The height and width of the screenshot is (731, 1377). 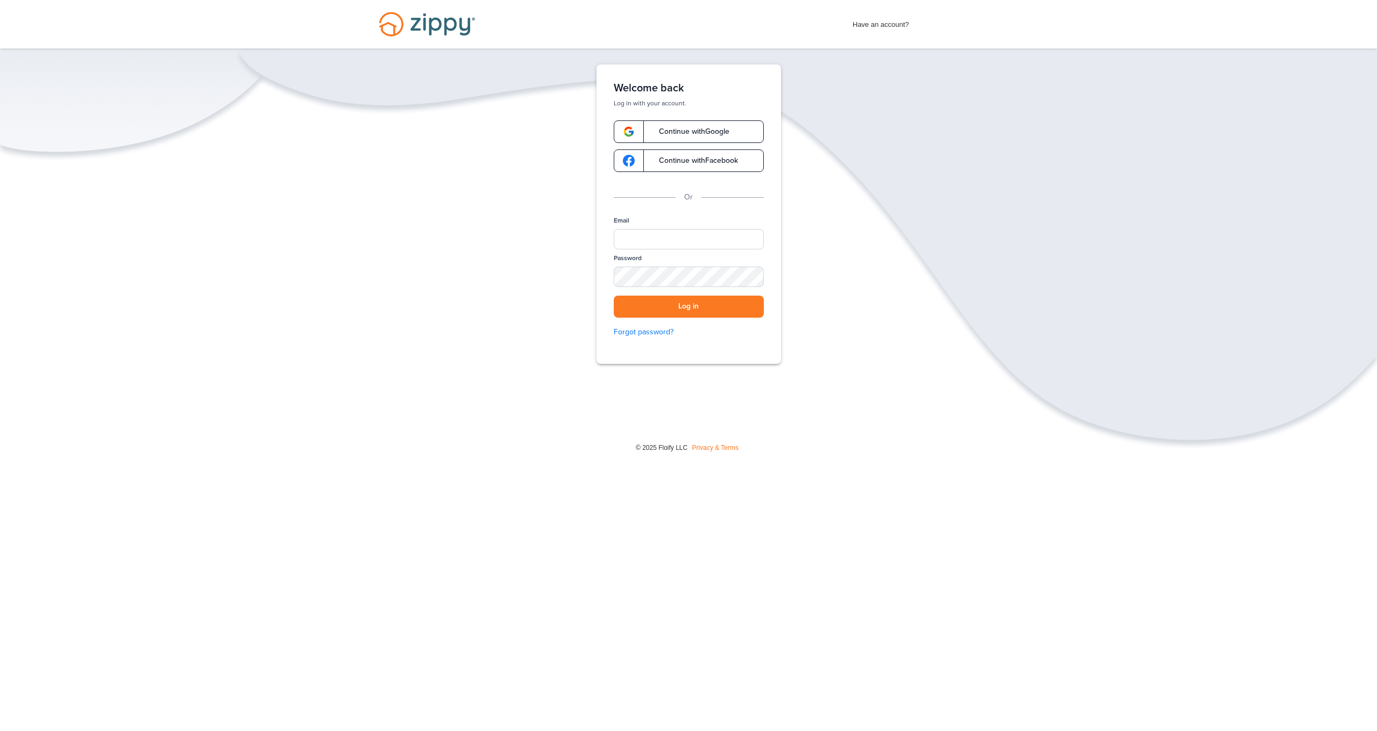 I want to click on h1: Welcome back, so click(x=688, y=88).